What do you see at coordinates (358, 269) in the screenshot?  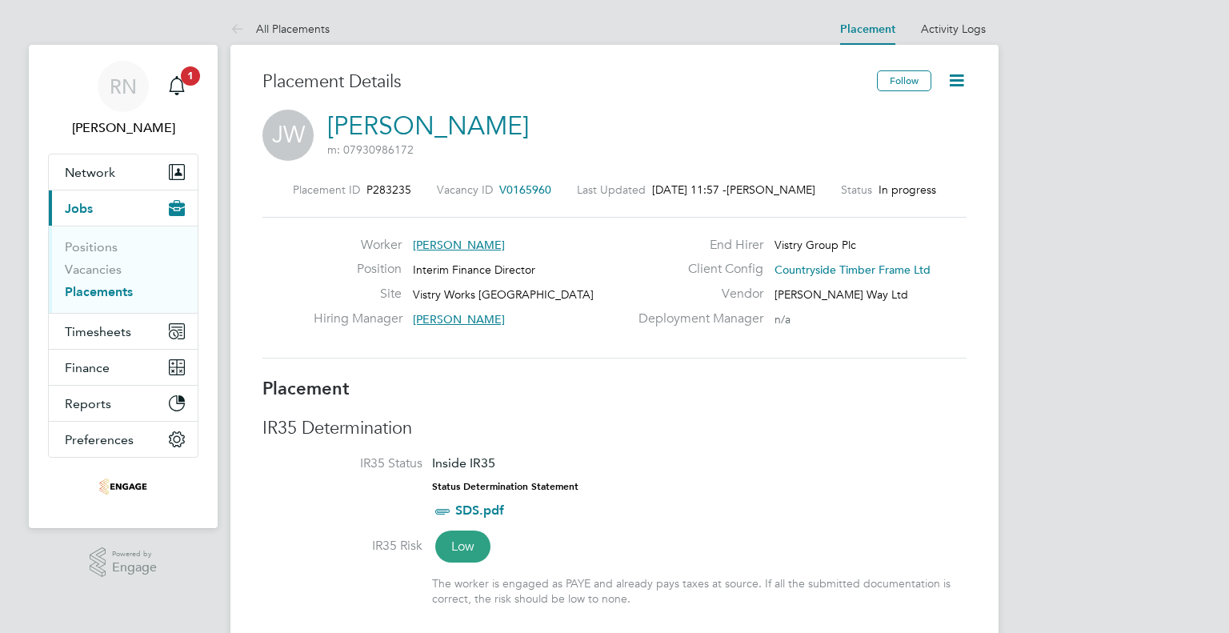 I see `label: Position` at bounding box center [358, 269].